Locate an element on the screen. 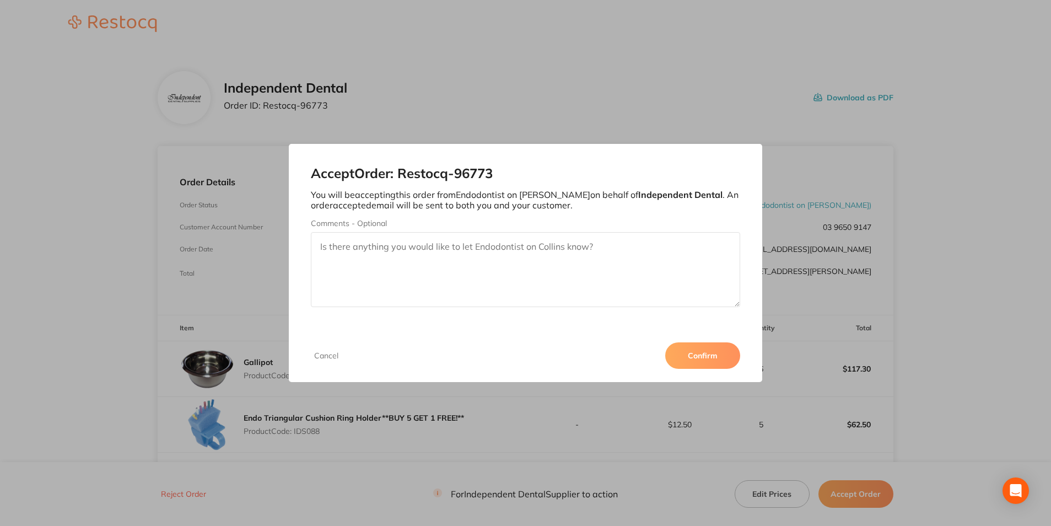 The image size is (1051, 526). label: Comments - Optional is located at coordinates (525, 223).